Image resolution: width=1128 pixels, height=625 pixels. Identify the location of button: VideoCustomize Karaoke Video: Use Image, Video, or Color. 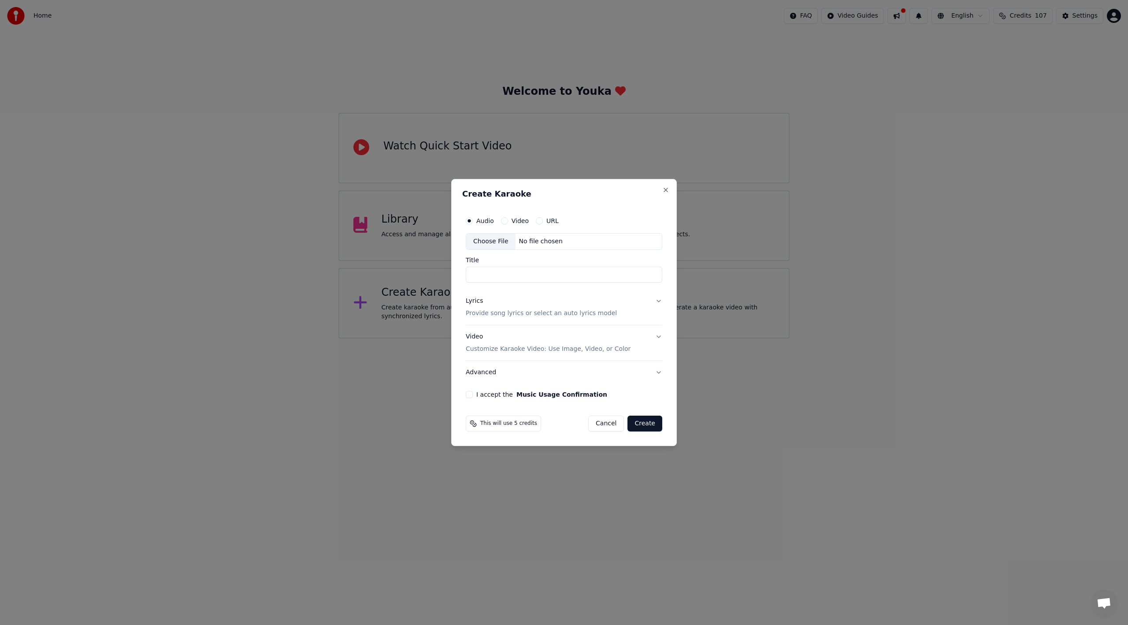
(564, 343).